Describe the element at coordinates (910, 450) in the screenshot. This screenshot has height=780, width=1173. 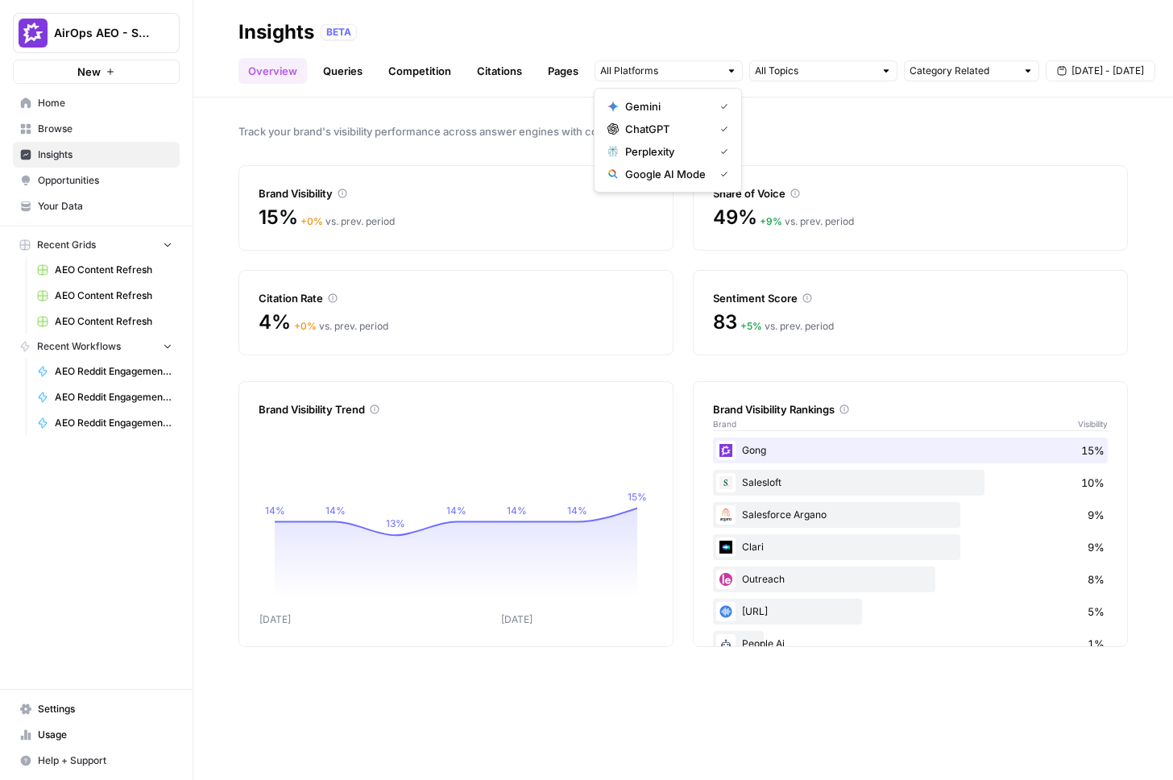
I see `div: Gong` at that location.